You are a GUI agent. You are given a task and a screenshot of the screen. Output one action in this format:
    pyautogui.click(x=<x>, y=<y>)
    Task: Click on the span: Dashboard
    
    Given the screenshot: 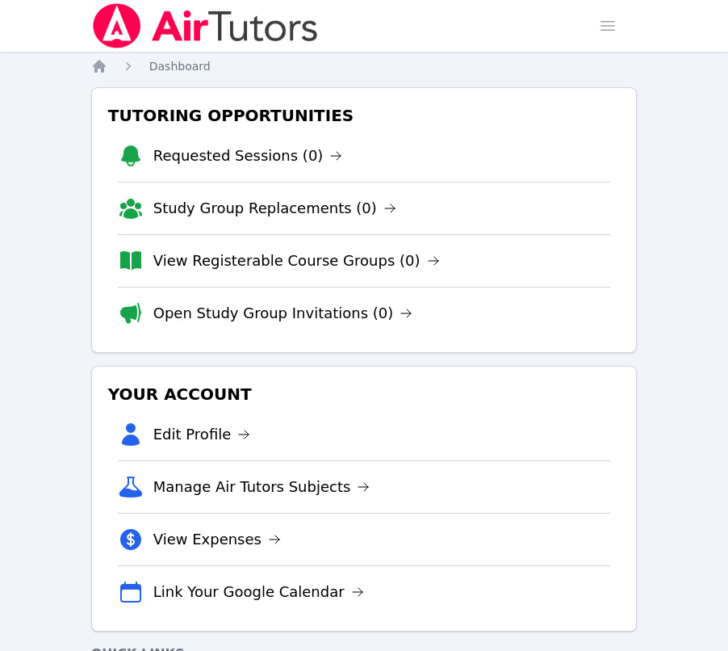 What is the action you would take?
    pyautogui.click(x=180, y=66)
    